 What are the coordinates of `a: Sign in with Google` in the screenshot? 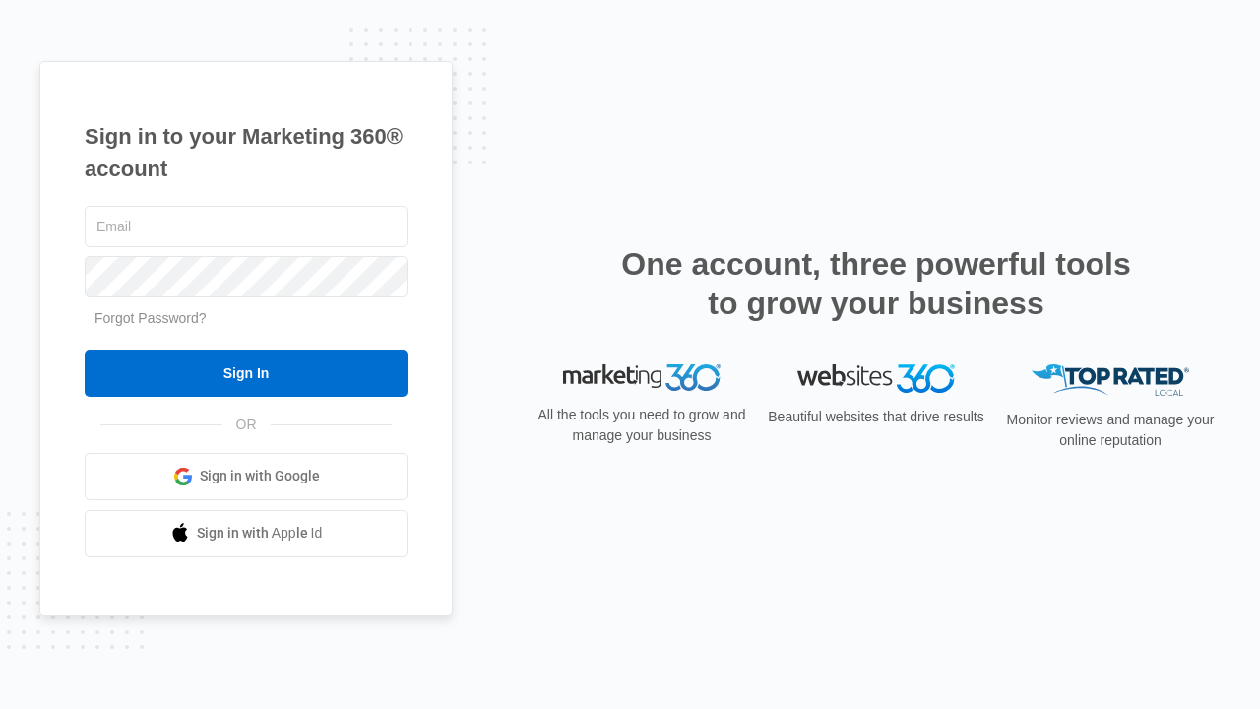 It's located at (246, 476).